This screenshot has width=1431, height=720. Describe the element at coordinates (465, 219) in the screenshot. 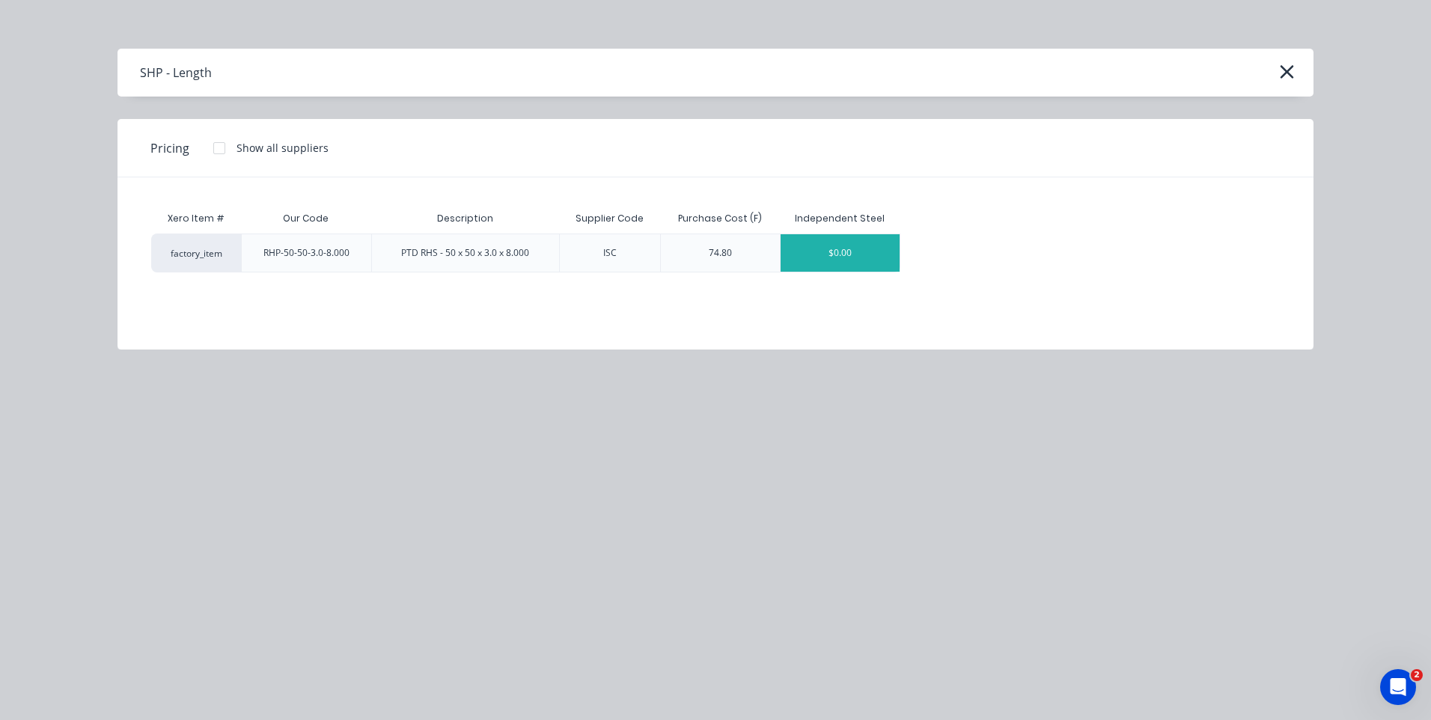

I see `div: Description` at that location.